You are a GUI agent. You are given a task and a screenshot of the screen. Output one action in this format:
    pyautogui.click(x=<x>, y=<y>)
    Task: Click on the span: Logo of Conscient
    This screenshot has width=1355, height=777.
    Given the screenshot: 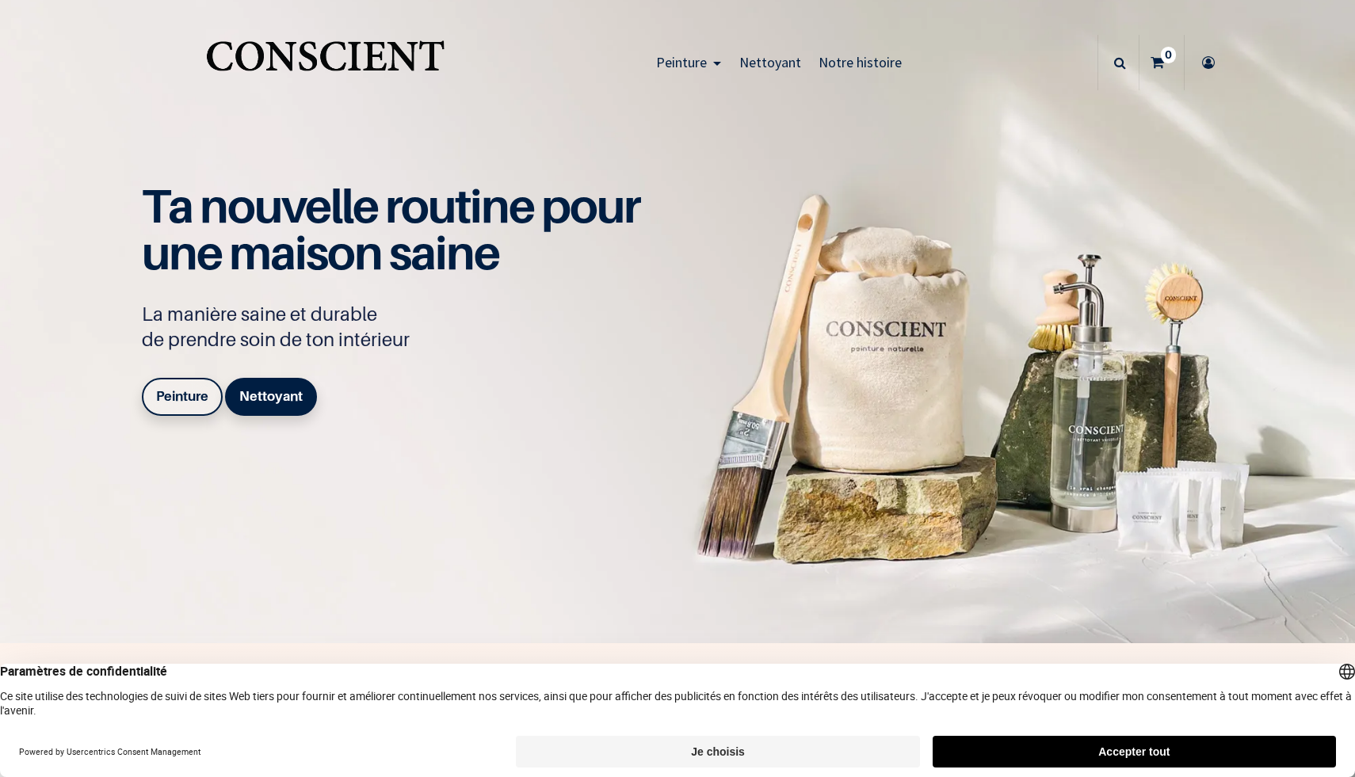 What is the action you would take?
    pyautogui.click(x=325, y=63)
    